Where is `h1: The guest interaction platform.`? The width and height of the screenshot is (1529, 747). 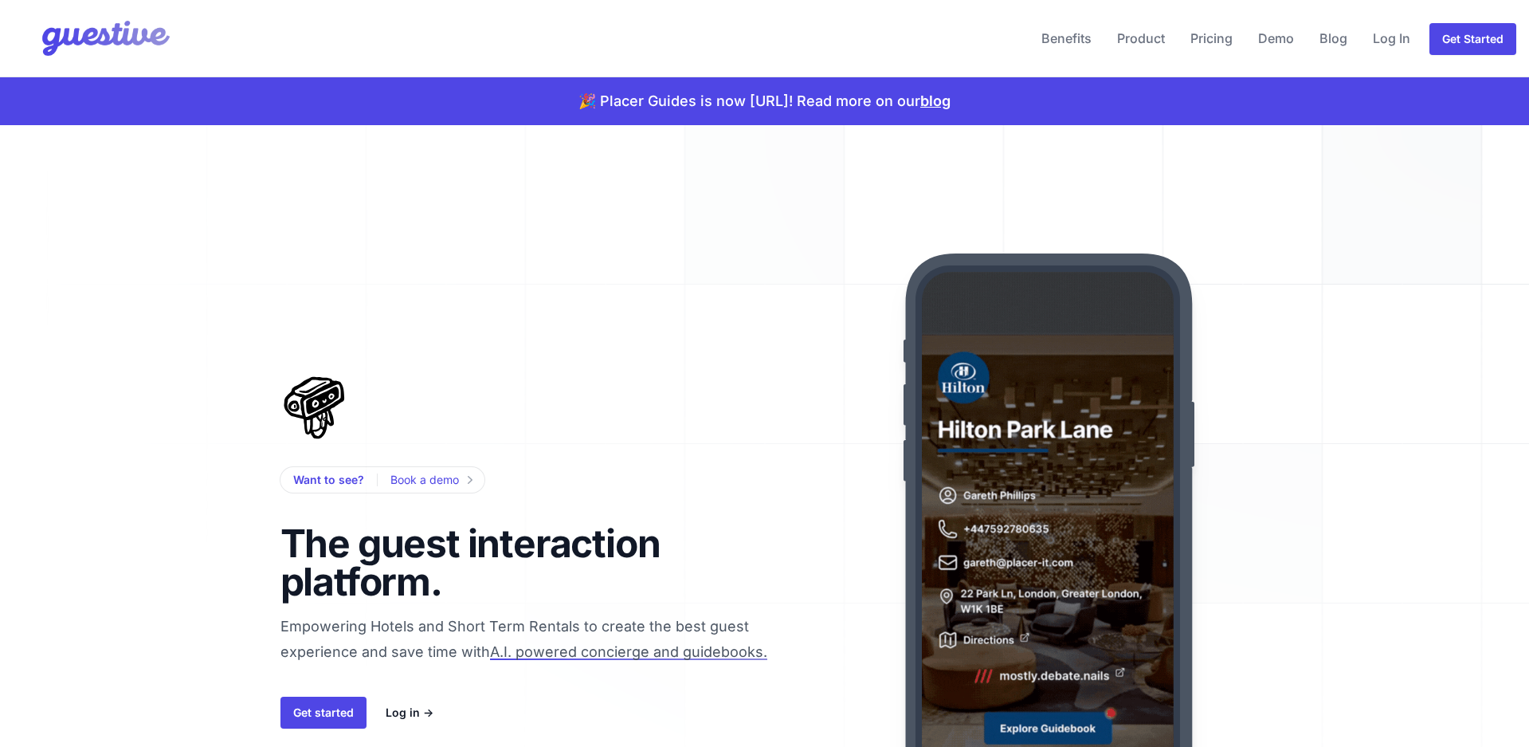
h1: The guest interaction platform. is located at coordinates (485, 563).